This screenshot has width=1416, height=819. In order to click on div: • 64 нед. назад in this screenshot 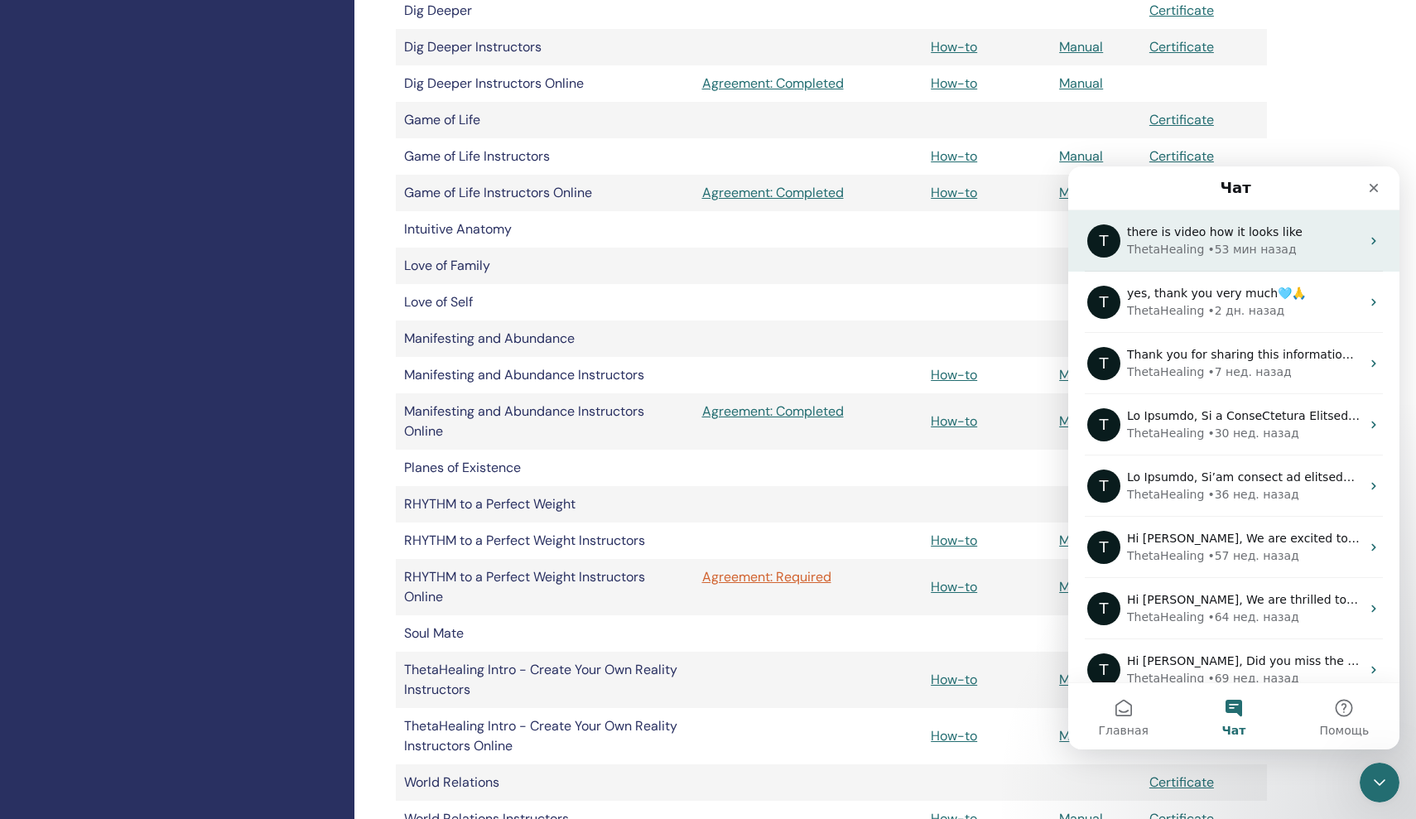, I will do `click(185, 450)`.